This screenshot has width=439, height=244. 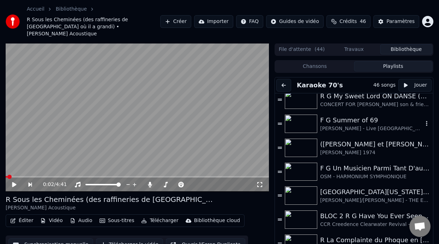 I want to click on span: ( 44 ), so click(x=320, y=49).